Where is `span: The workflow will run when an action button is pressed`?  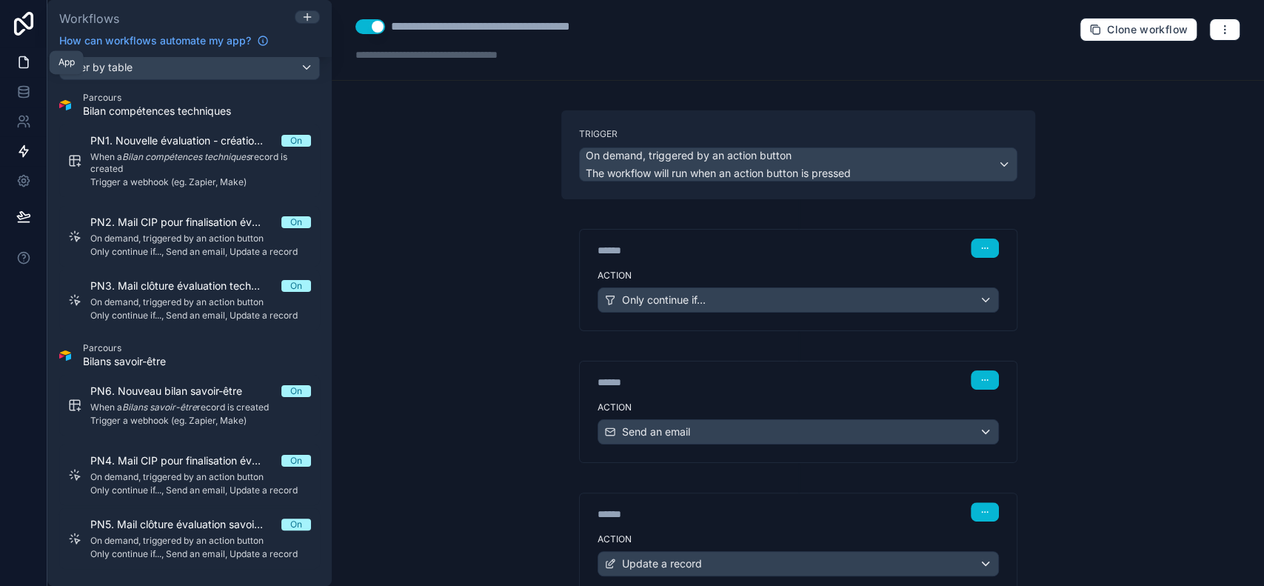
span: The workflow will run when an action button is pressed is located at coordinates (718, 173).